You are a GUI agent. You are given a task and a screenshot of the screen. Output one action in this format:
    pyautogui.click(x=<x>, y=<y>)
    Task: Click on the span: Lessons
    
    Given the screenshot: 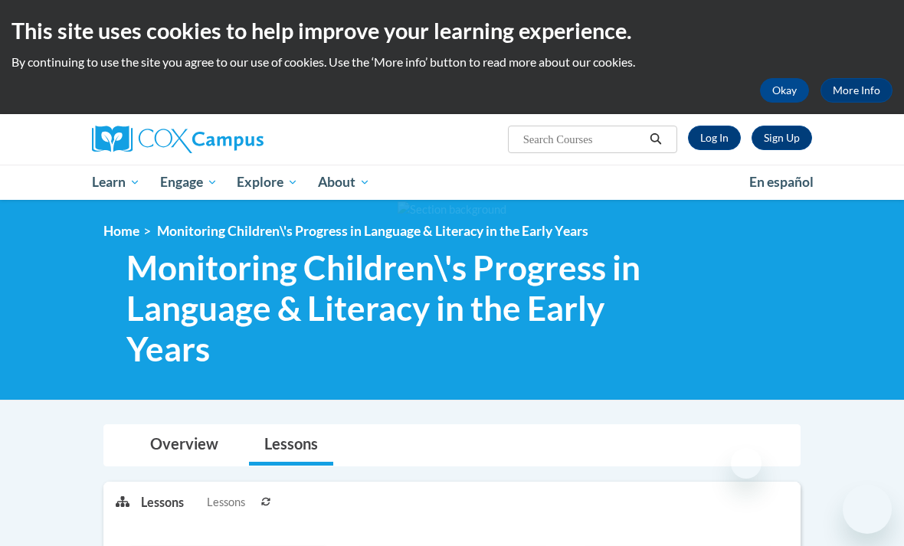 What is the action you would take?
    pyautogui.click(x=226, y=502)
    